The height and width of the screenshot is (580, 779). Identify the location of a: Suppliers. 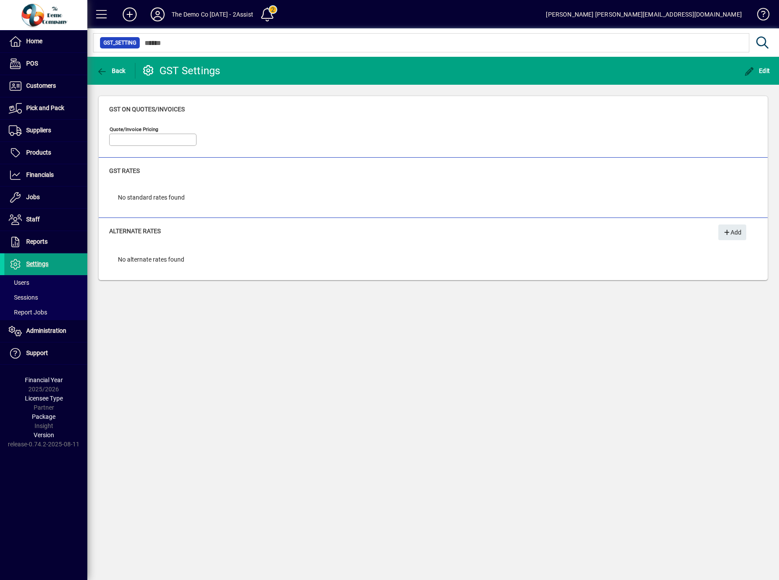
(46, 131).